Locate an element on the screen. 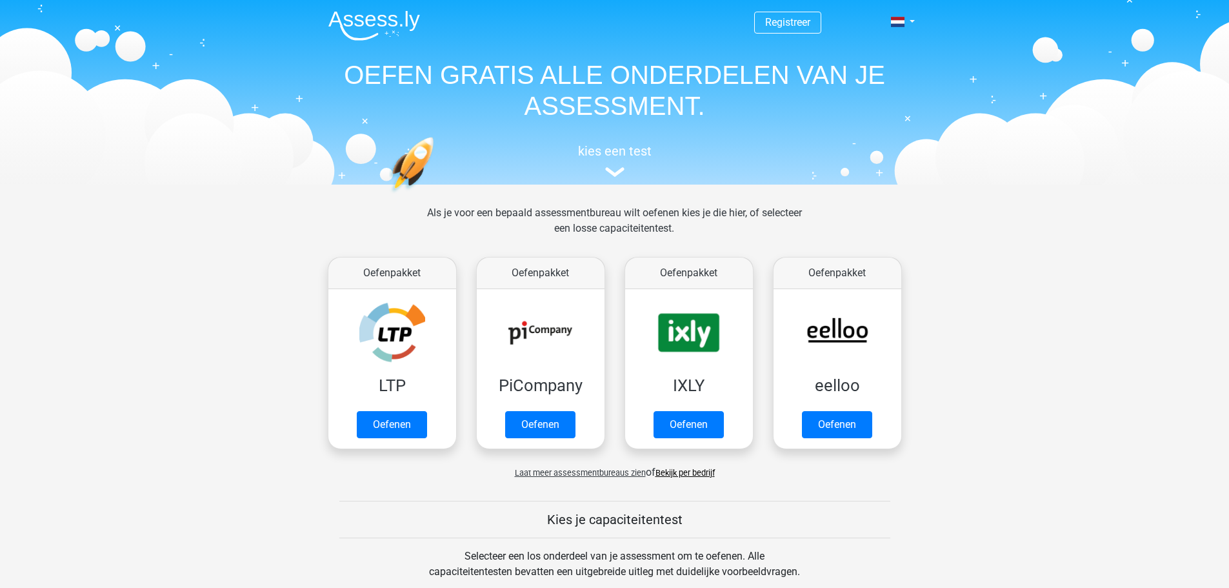 Image resolution: width=1229 pixels, height=588 pixels. img: Assessly is located at coordinates (374, 25).